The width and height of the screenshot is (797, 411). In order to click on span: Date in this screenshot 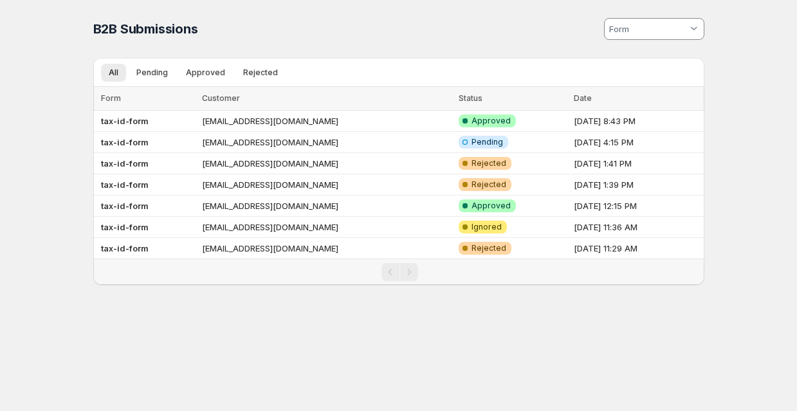, I will do `click(583, 98)`.